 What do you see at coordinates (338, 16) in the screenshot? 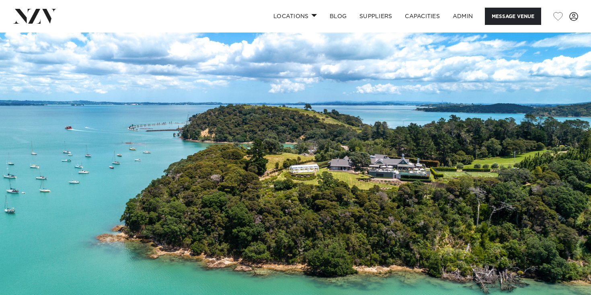
I see `a: BLOG` at bounding box center [338, 16].